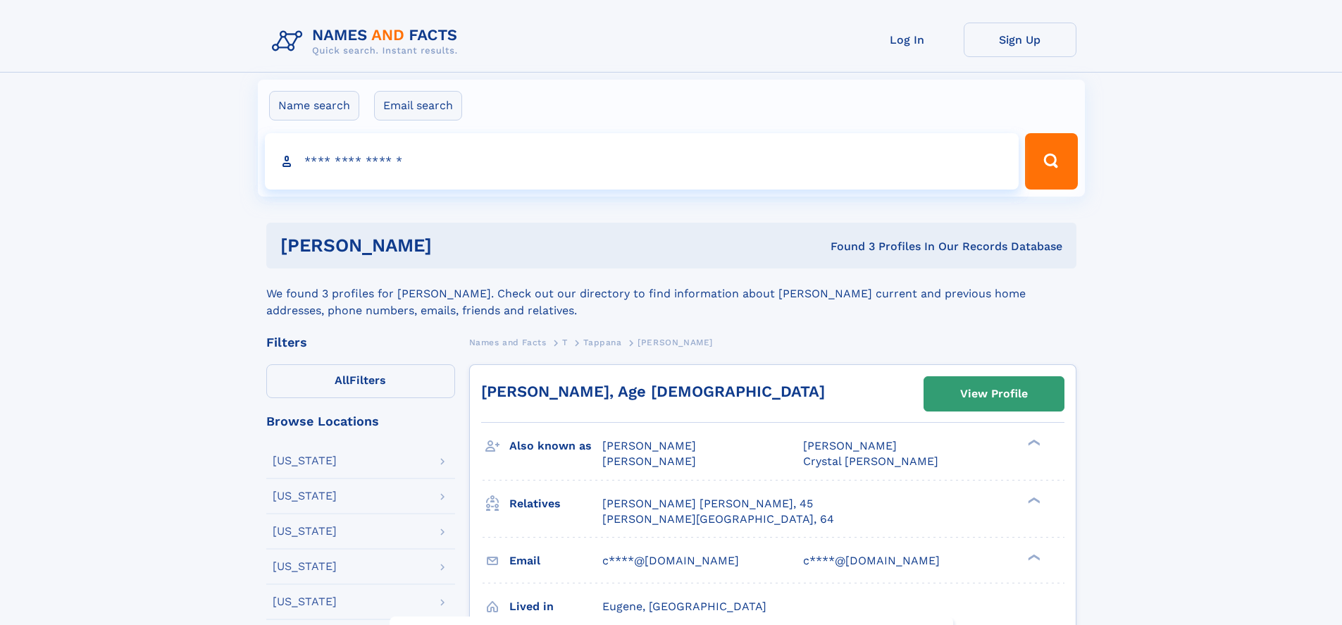  I want to click on div: Found 3 Profiles In Our Records Database, so click(847, 247).